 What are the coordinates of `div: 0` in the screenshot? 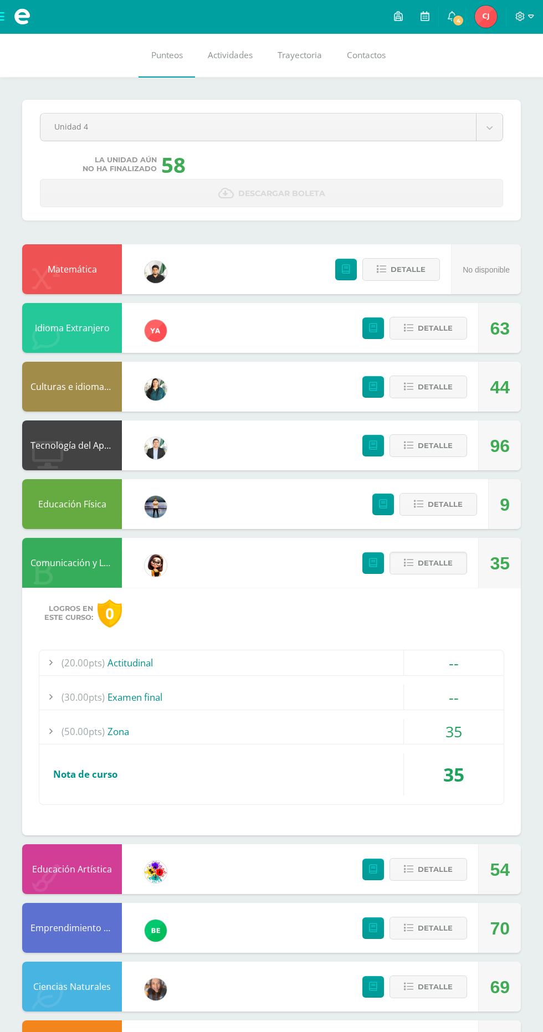 It's located at (110, 613).